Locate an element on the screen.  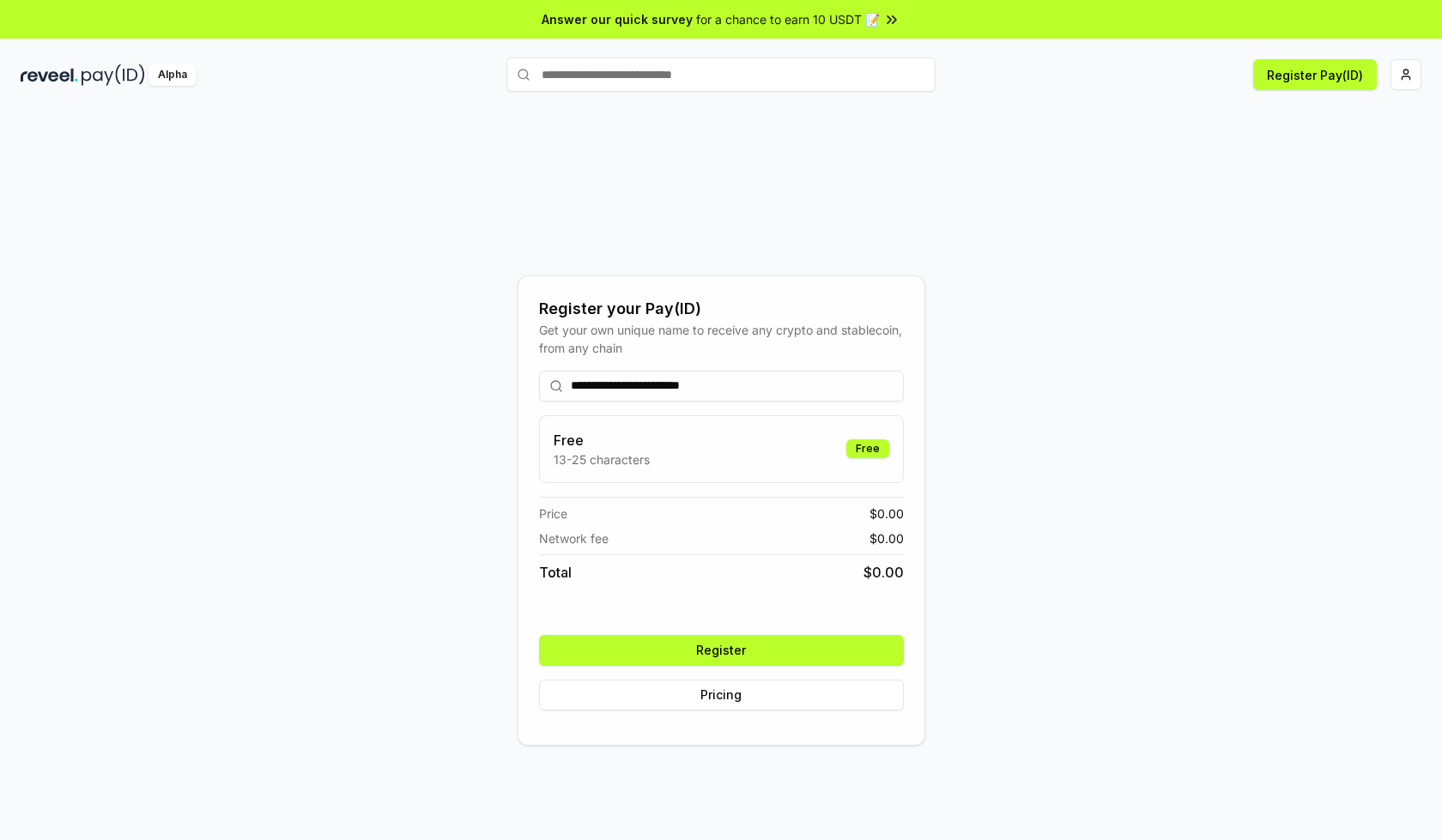
h3: Free is located at coordinates (602, 440).